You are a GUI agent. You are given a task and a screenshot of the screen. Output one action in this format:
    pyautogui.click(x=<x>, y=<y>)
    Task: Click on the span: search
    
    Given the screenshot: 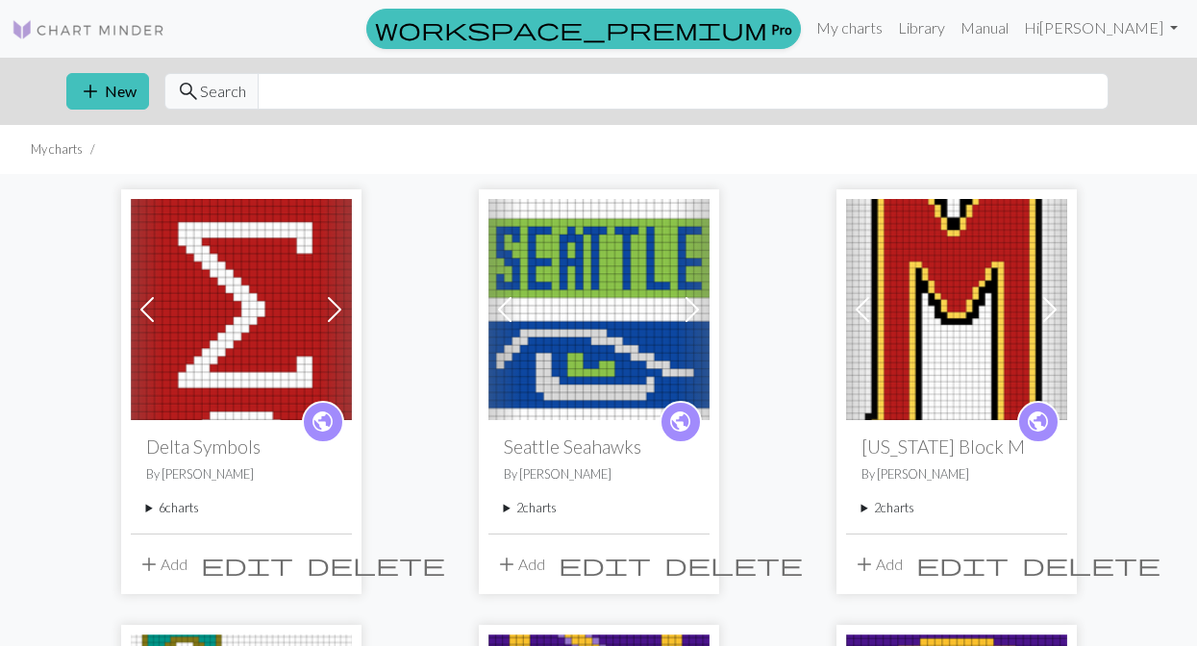 What is the action you would take?
    pyautogui.click(x=188, y=91)
    